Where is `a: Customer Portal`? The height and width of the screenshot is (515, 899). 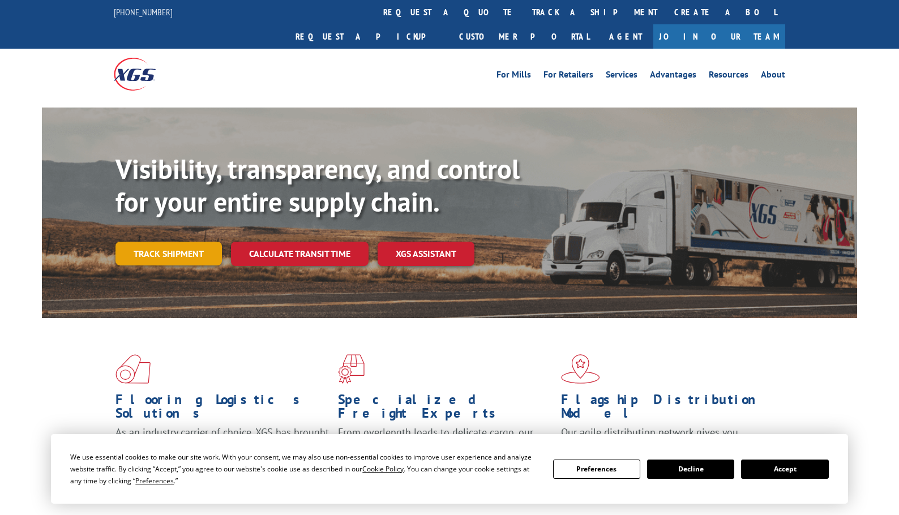
a: Customer Portal is located at coordinates (524, 36).